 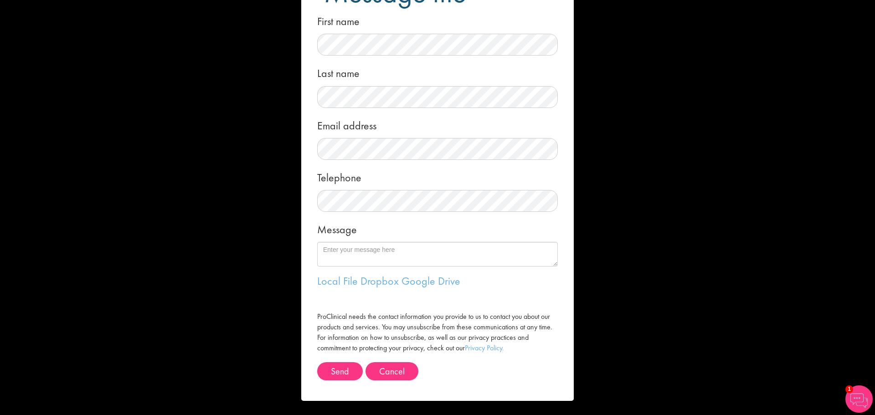 I want to click on a: Dropbox, so click(x=379, y=281).